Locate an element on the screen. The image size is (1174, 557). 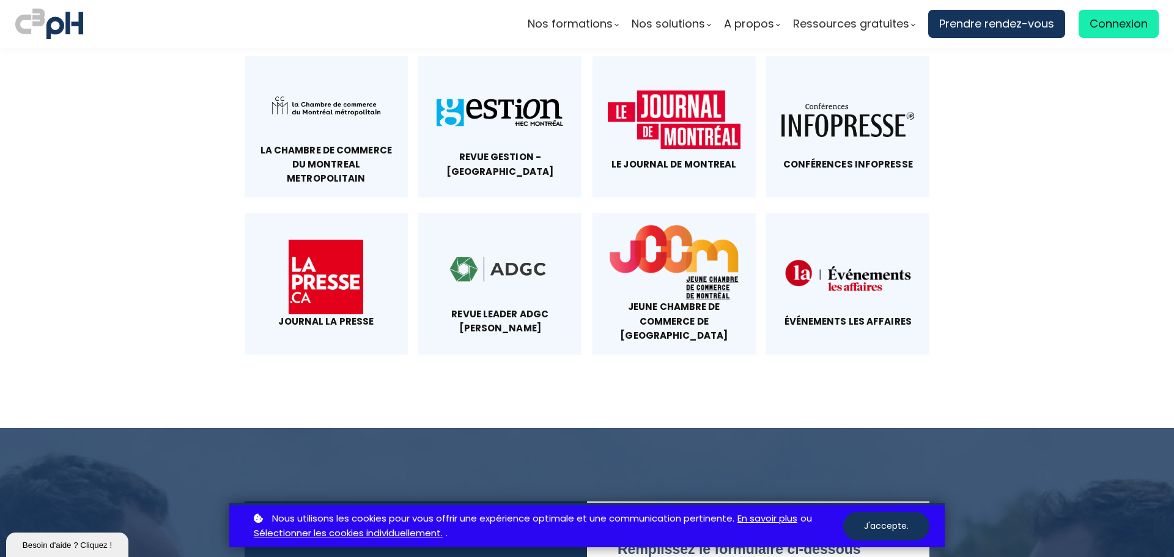
span: Connexion is located at coordinates (1118, 24).